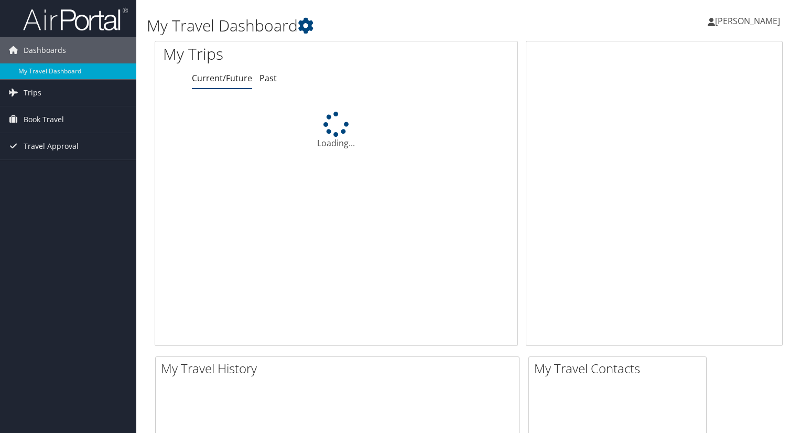  Describe the element at coordinates (222, 78) in the screenshot. I see `a: Current/Future` at that location.